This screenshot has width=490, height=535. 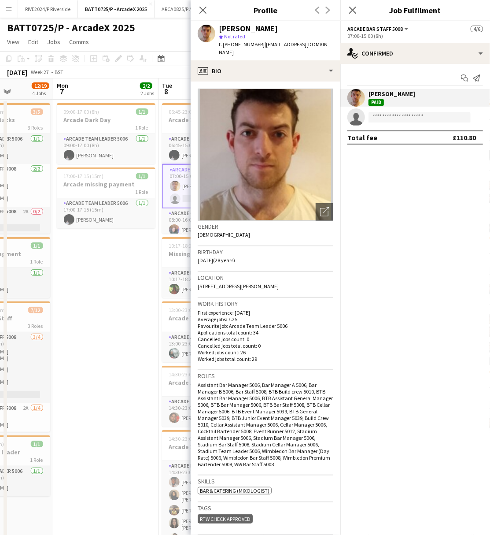 What do you see at coordinates (106, 120) in the screenshot?
I see `h3: Arcade Dark Day` at bounding box center [106, 120].